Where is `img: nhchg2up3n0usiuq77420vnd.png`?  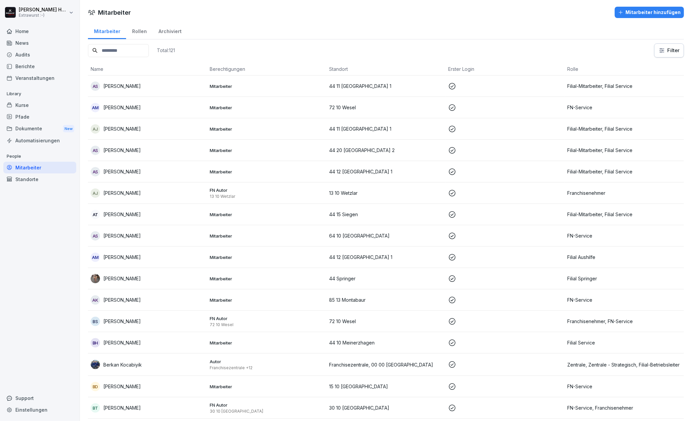 img: nhchg2up3n0usiuq77420vnd.png is located at coordinates (95, 365).